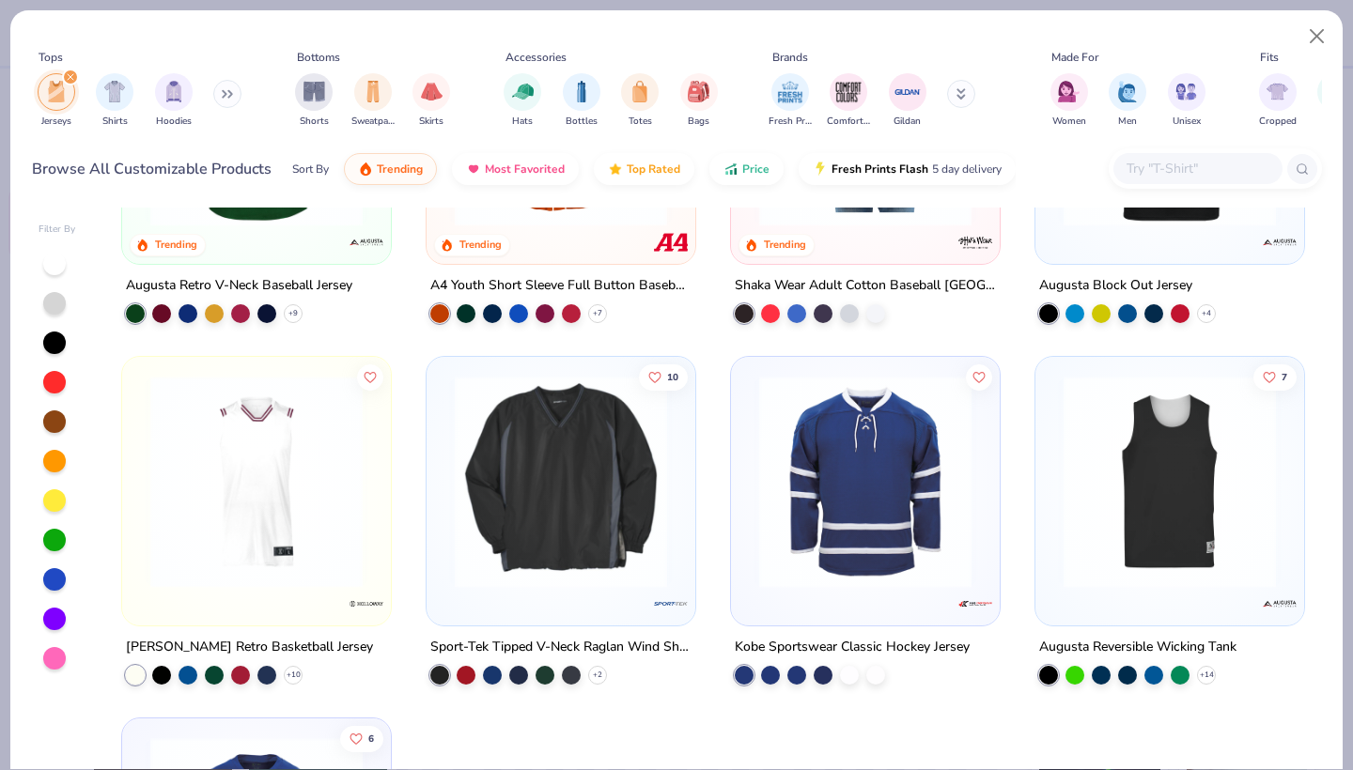 The image size is (1353, 770). What do you see at coordinates (365, 169) in the screenshot?
I see `img: trending.gif` at bounding box center [365, 169].